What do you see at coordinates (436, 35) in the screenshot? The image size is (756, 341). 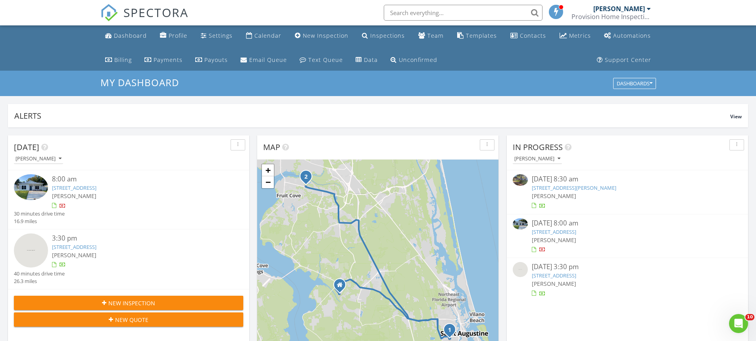 I see `div: Team` at bounding box center [436, 35].